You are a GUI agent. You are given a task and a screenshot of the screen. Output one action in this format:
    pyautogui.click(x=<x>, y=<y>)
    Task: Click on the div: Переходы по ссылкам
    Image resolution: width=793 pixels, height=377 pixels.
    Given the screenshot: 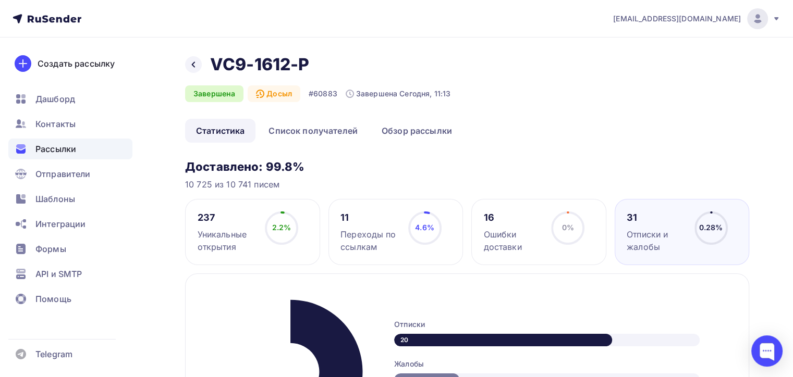 What is the action you would take?
    pyautogui.click(x=369, y=241)
    